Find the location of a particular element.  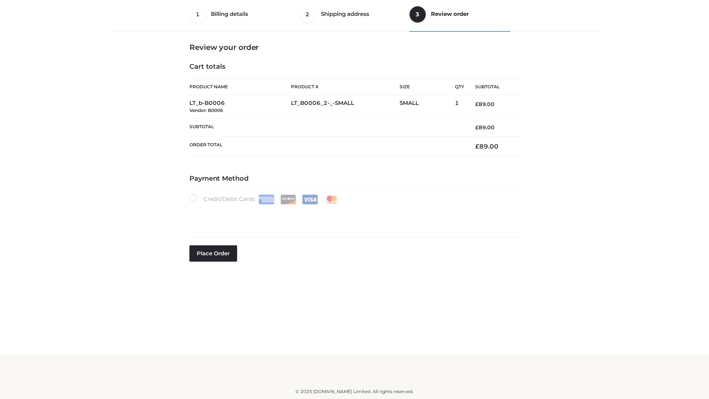

th: Product Name is located at coordinates (240, 87).